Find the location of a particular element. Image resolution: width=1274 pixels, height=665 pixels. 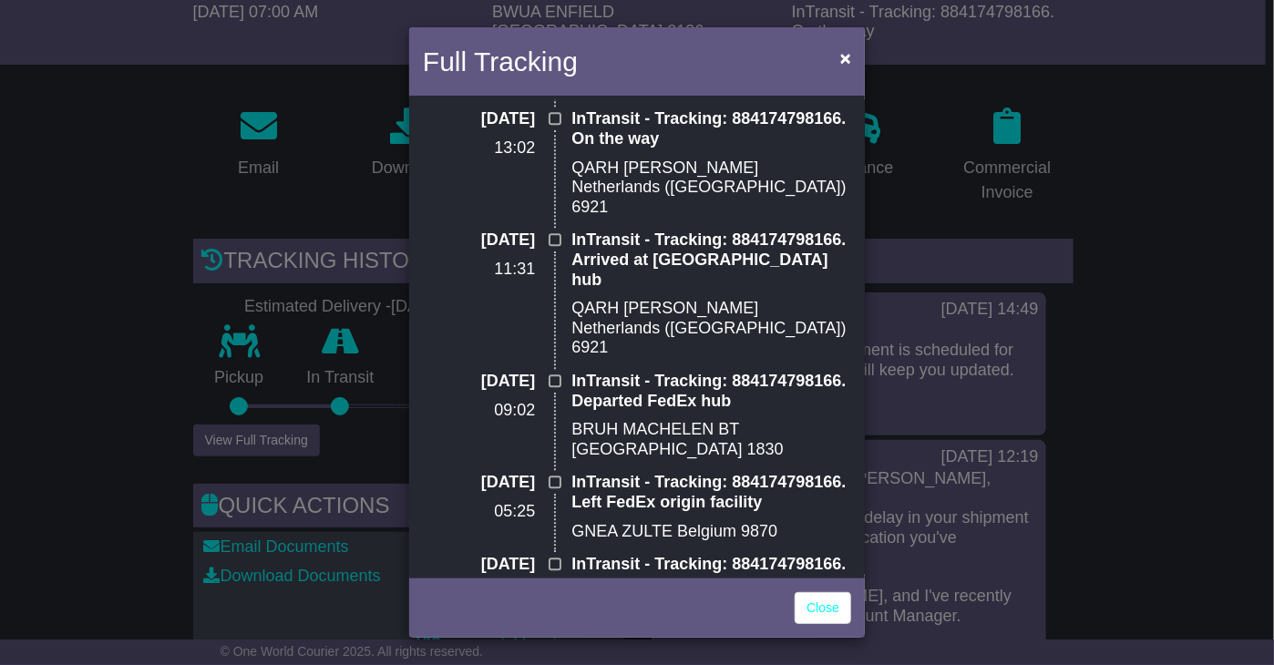

p: InTransit - Tracking: 884174798166. Departed FedEx hub is located at coordinates (711, 391).